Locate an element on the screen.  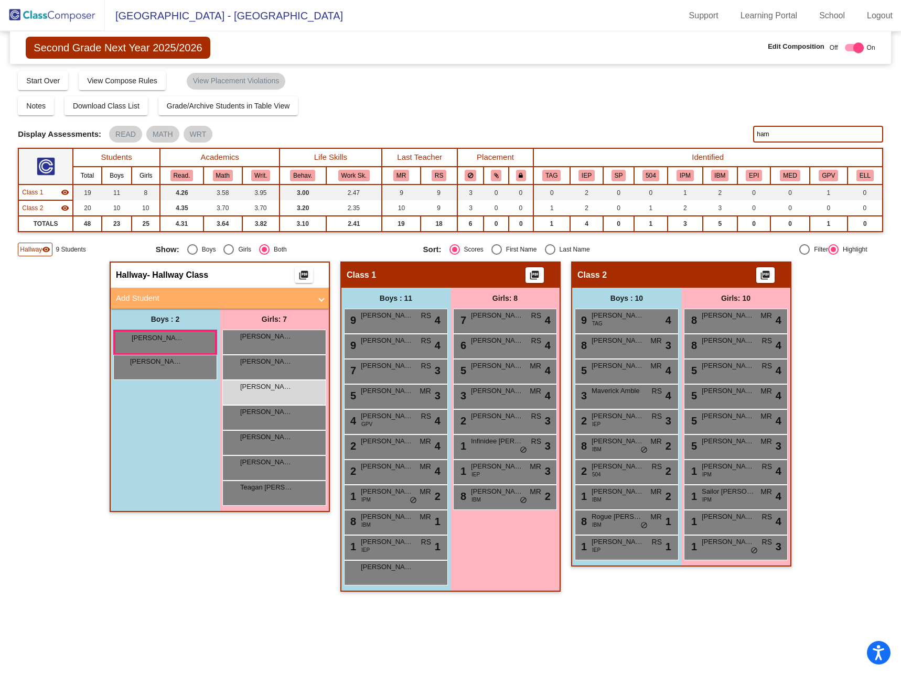
th: Major Medical is located at coordinates (790, 176).